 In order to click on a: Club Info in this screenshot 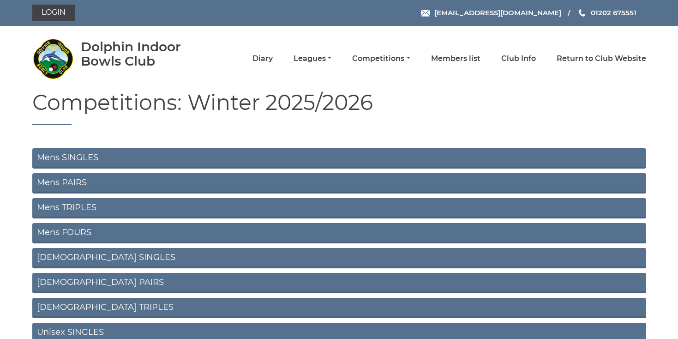, I will do `click(518, 59)`.